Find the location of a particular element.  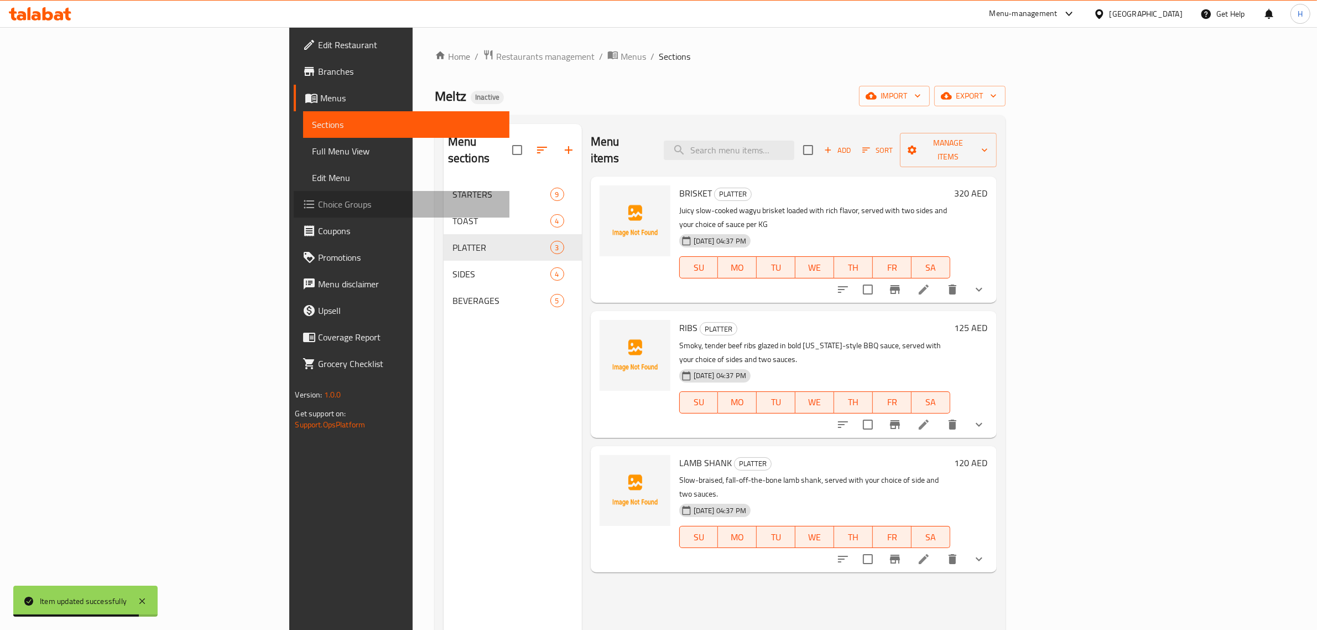

span: Upsell is located at coordinates (409, 310).